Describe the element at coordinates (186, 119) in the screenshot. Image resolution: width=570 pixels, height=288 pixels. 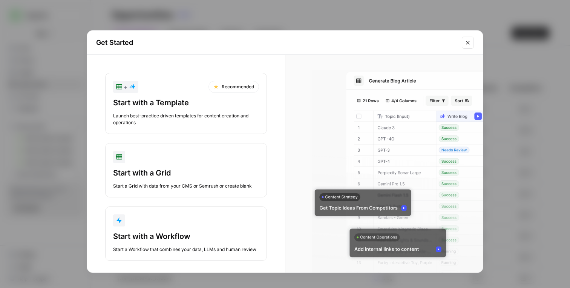
I see `div: Launch best-practice driven templates for content creation and operations` at that location.